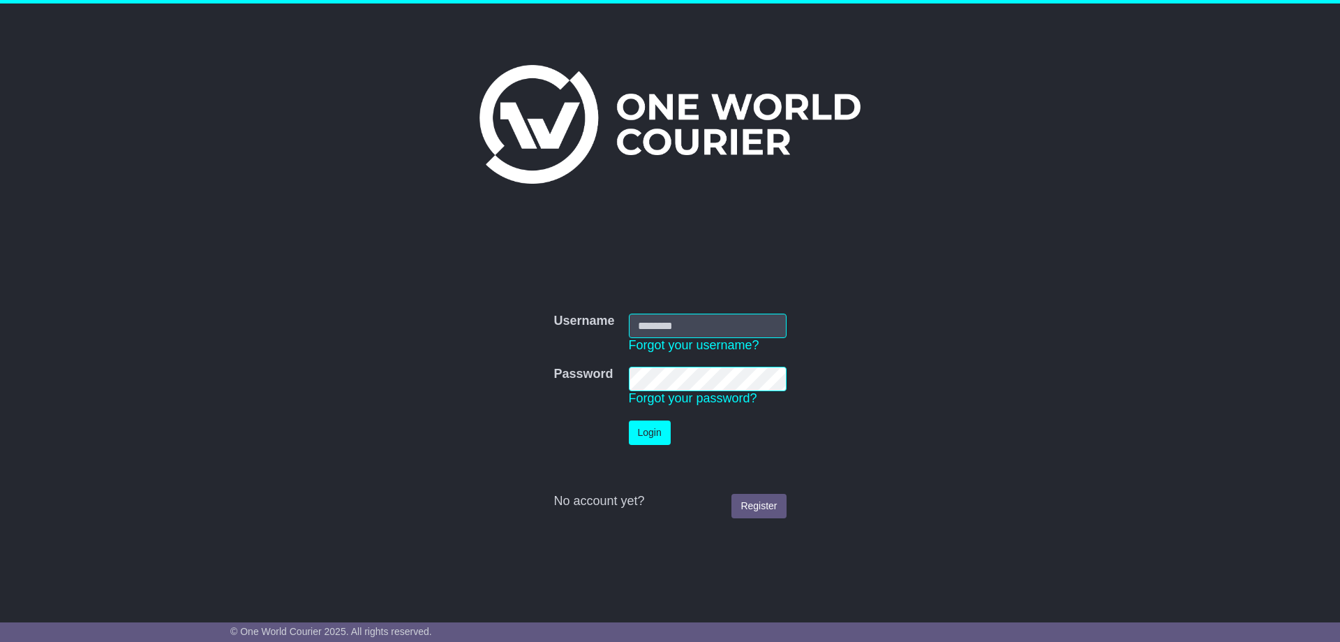  What do you see at coordinates (669, 501) in the screenshot?
I see `div: No account yet?` at bounding box center [669, 501].